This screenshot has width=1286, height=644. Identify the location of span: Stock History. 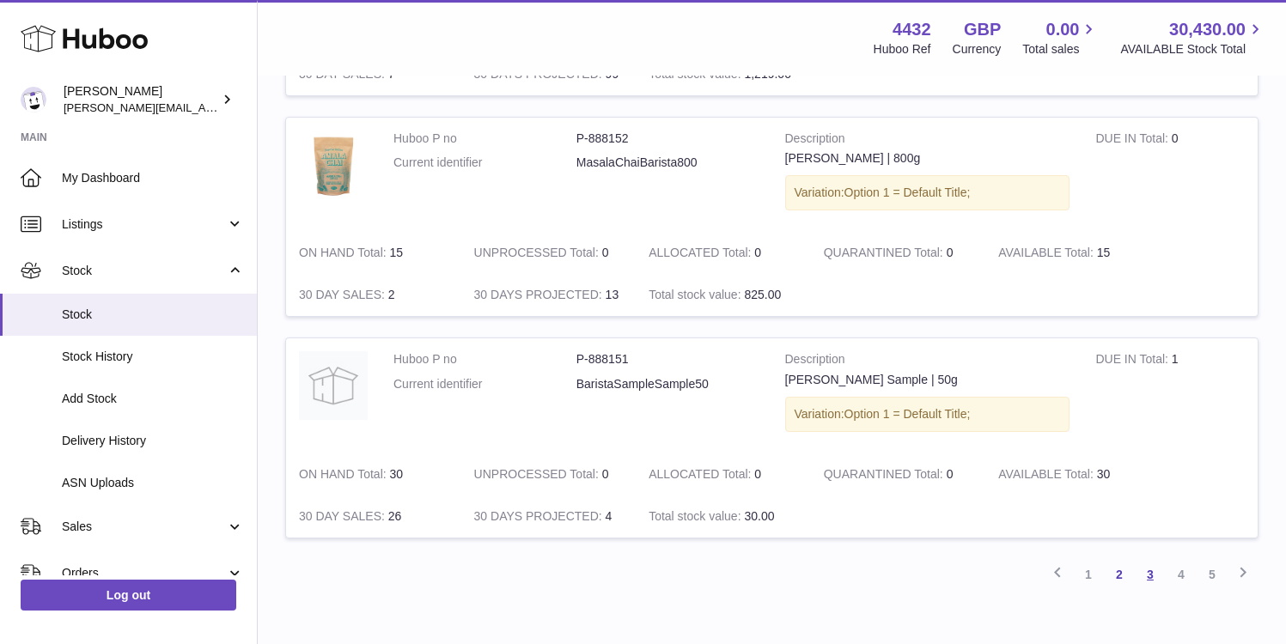
(153, 356).